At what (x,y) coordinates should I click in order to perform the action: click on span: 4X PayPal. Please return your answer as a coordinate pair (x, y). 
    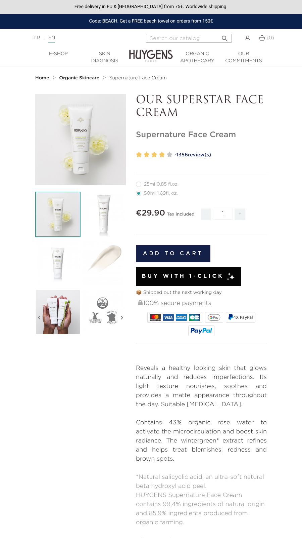
    Looking at the image, I should click on (243, 317).